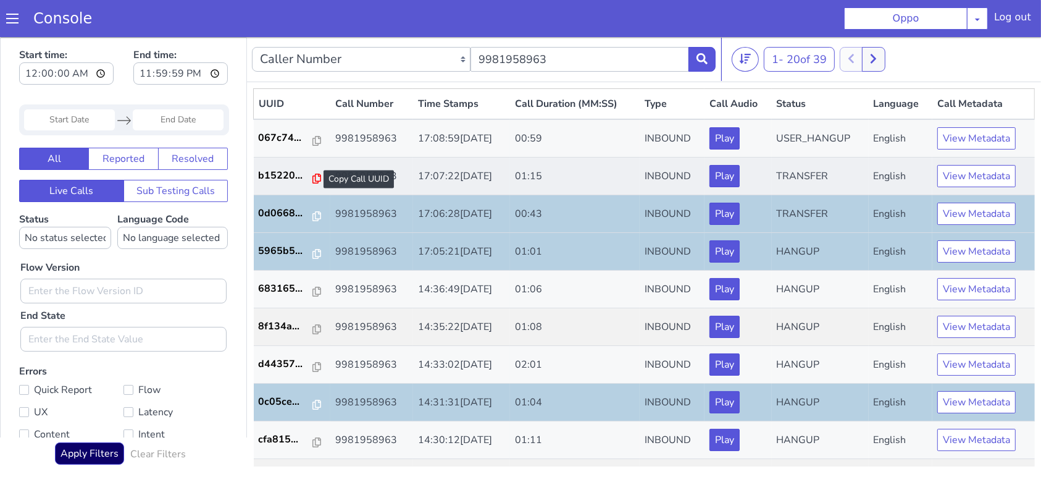 The height and width of the screenshot is (482, 1041). What do you see at coordinates (292, 402) in the screenshot?
I see `a: cfa815...` at bounding box center [292, 402].